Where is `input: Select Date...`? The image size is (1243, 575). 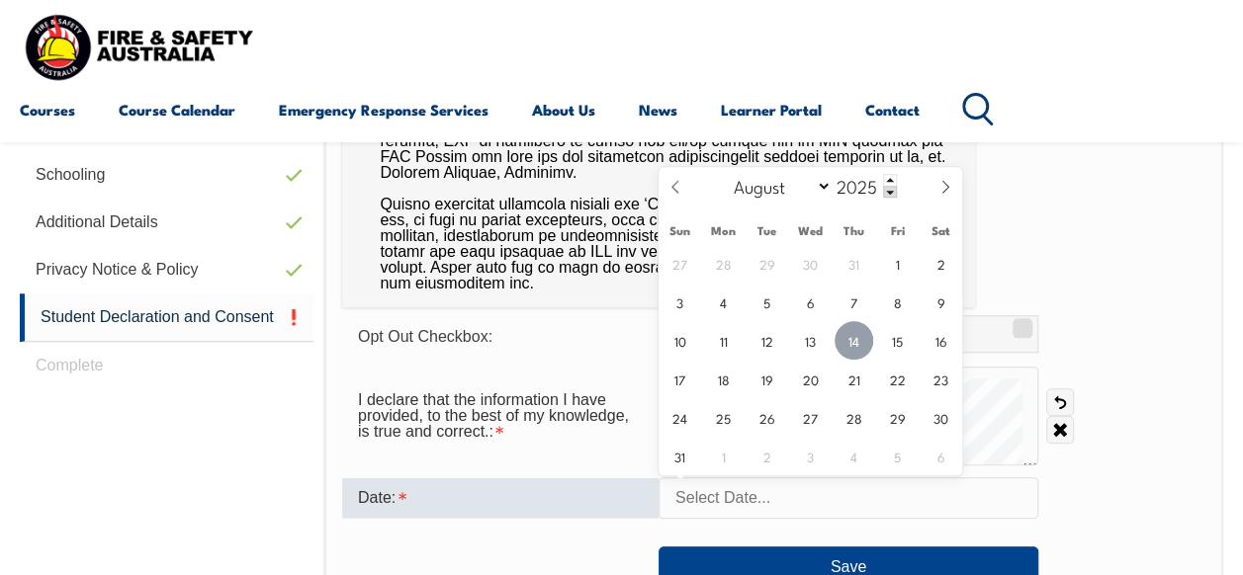
input: Select Date... is located at coordinates (848, 498).